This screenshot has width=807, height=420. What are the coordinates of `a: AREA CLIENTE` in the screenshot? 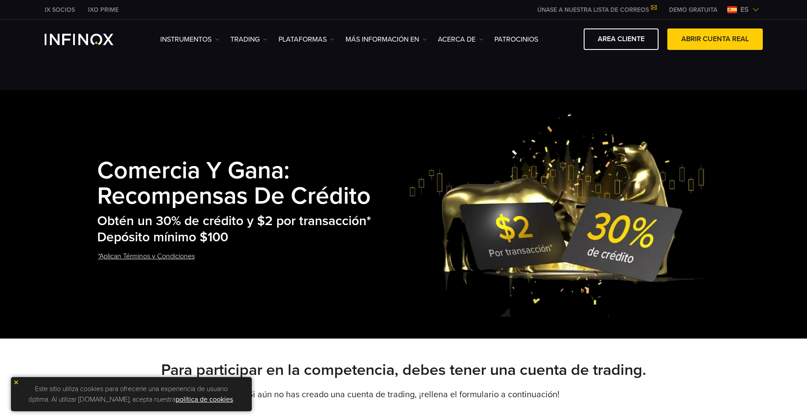 It's located at (621, 39).